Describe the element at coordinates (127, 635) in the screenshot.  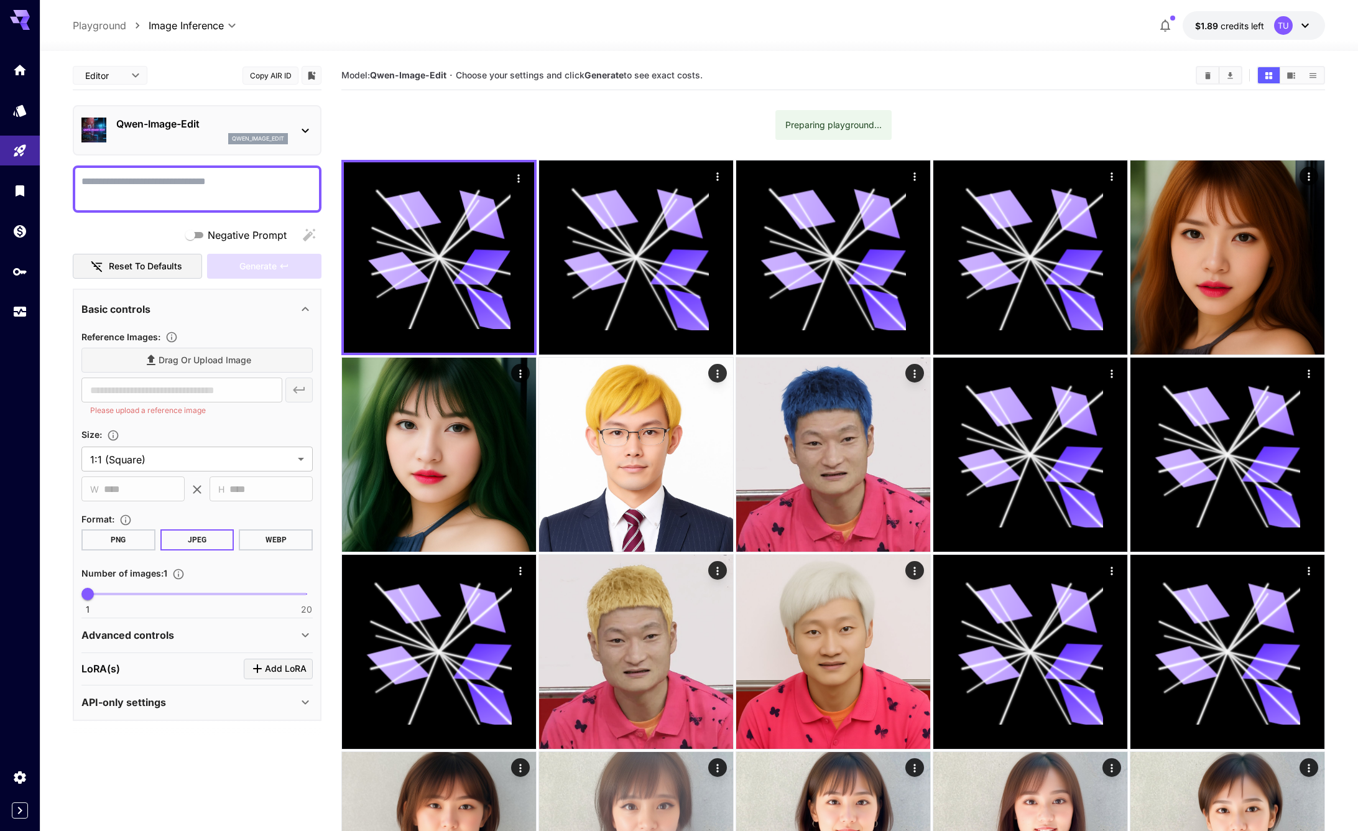
I see `p: Advanced controls` at that location.